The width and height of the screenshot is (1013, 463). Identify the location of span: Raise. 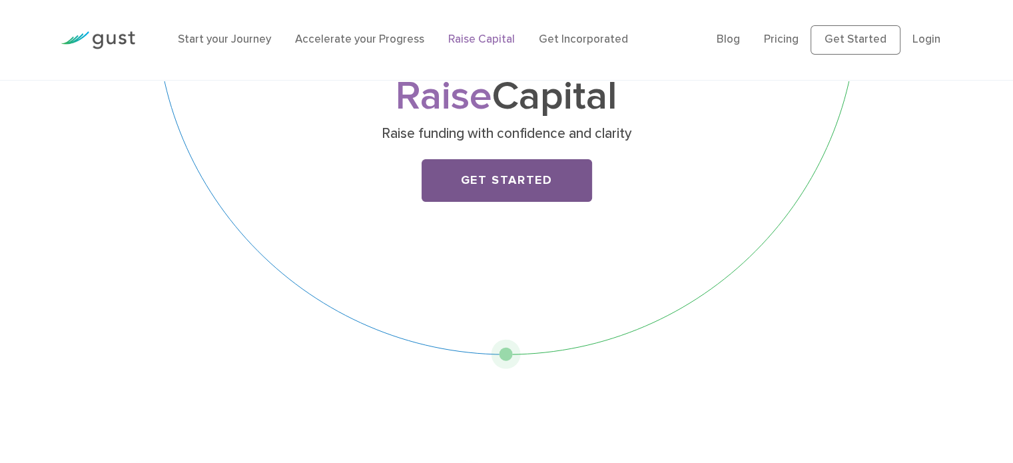
(443, 96).